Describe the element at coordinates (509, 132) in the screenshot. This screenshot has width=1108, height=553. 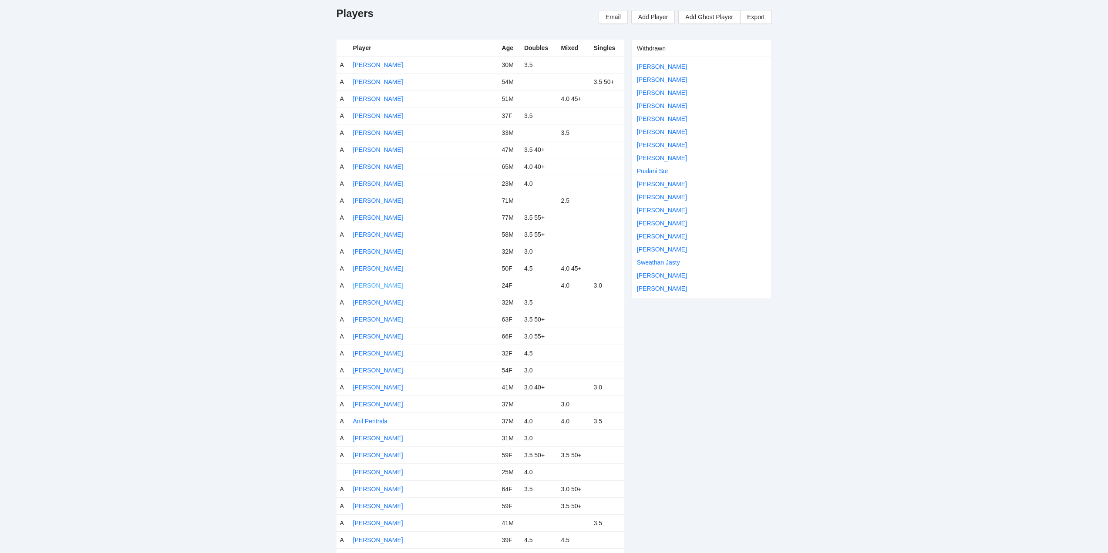
I see `td: 33M` at that location.